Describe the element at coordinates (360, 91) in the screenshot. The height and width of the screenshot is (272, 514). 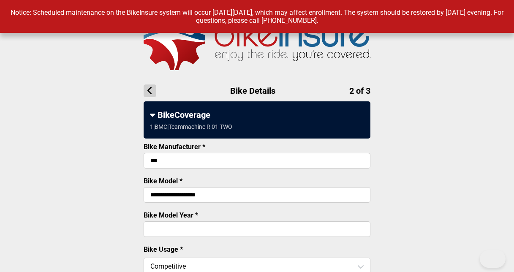
I see `span: 2 of 3` at that location.